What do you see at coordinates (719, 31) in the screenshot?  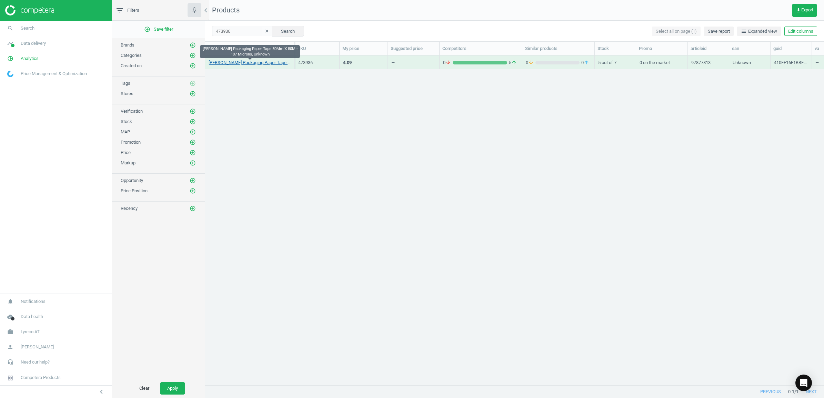 I see `span: Save report` at bounding box center [719, 31].